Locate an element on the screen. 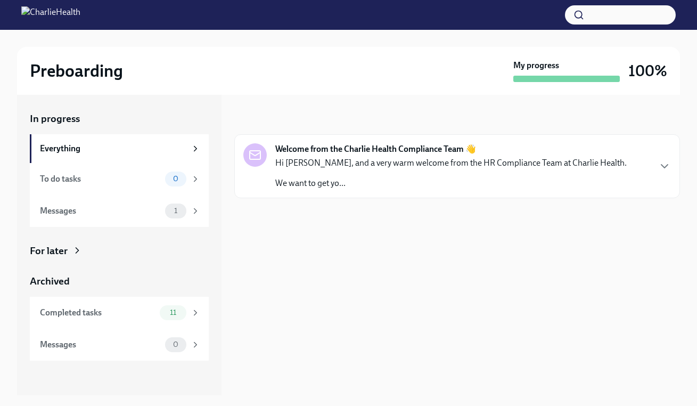  strong: Welcome from the Charlie Health Compliance Team 👋 is located at coordinates (375, 149).